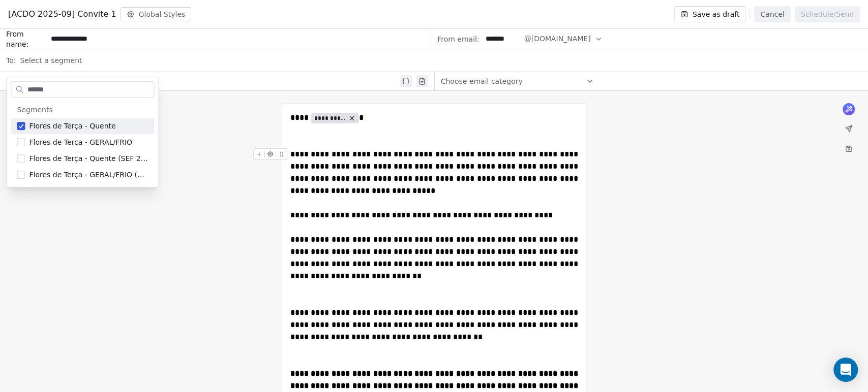 The image size is (868, 392). What do you see at coordinates (35, 110) in the screenshot?
I see `span: Segments` at bounding box center [35, 110].